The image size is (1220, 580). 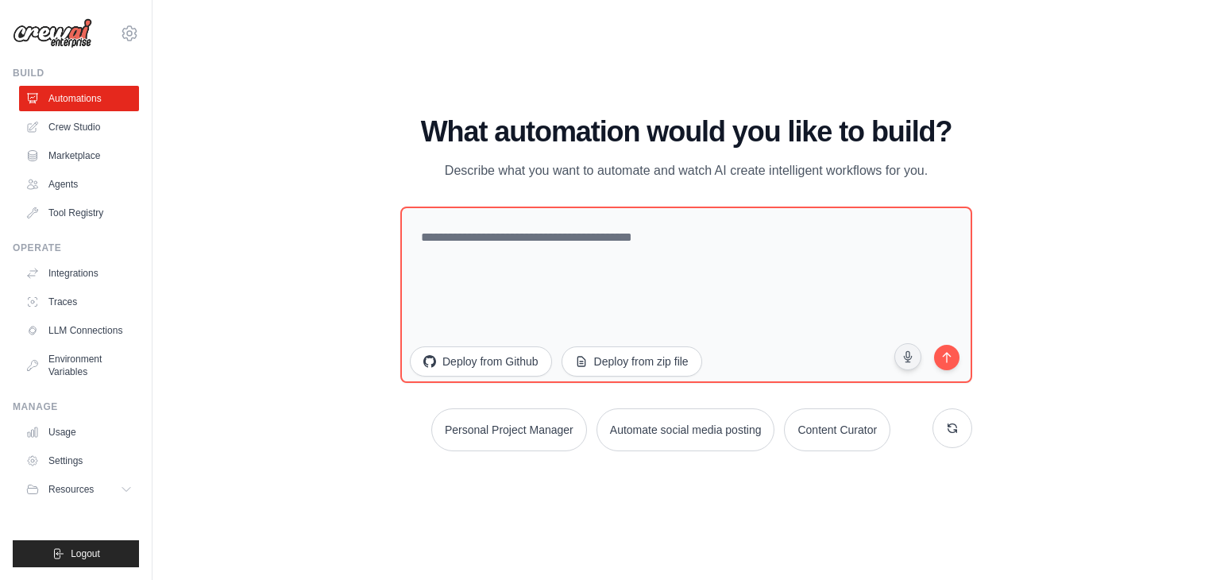 What do you see at coordinates (79, 98) in the screenshot?
I see `a: Automations` at bounding box center [79, 98].